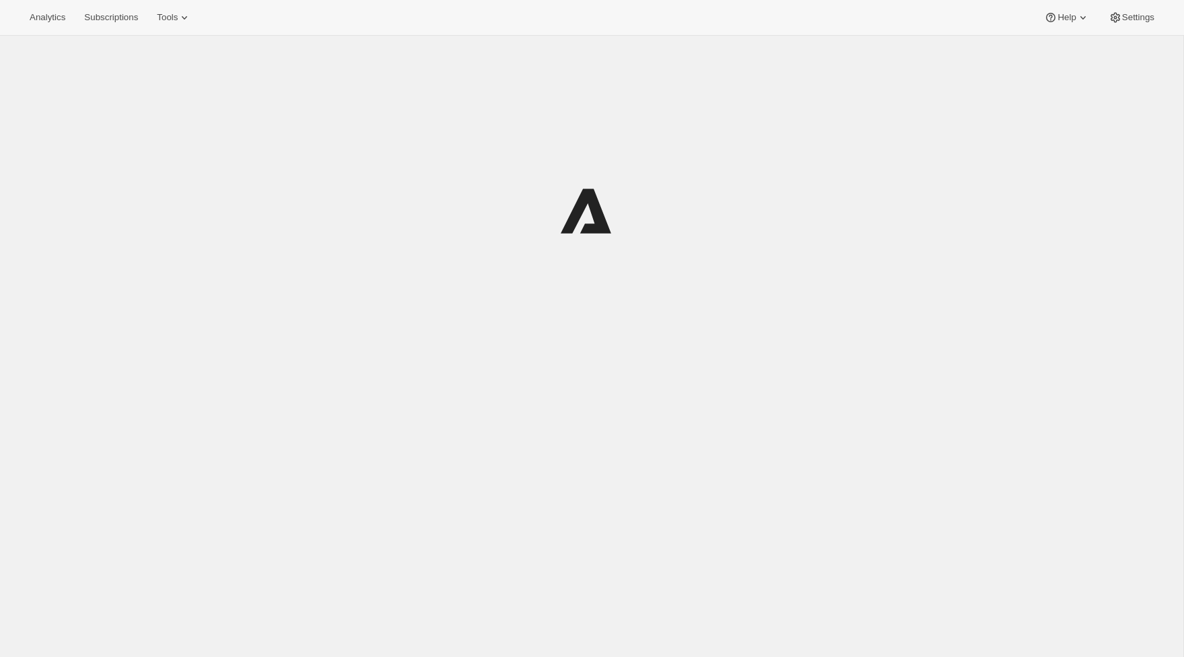  I want to click on span: Subscriptions, so click(111, 17).